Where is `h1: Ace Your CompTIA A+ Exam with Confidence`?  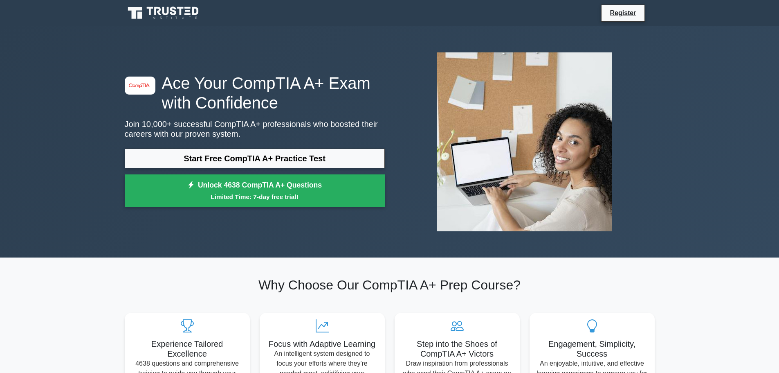
h1: Ace Your CompTIA A+ Exam with Confidence is located at coordinates (255, 93).